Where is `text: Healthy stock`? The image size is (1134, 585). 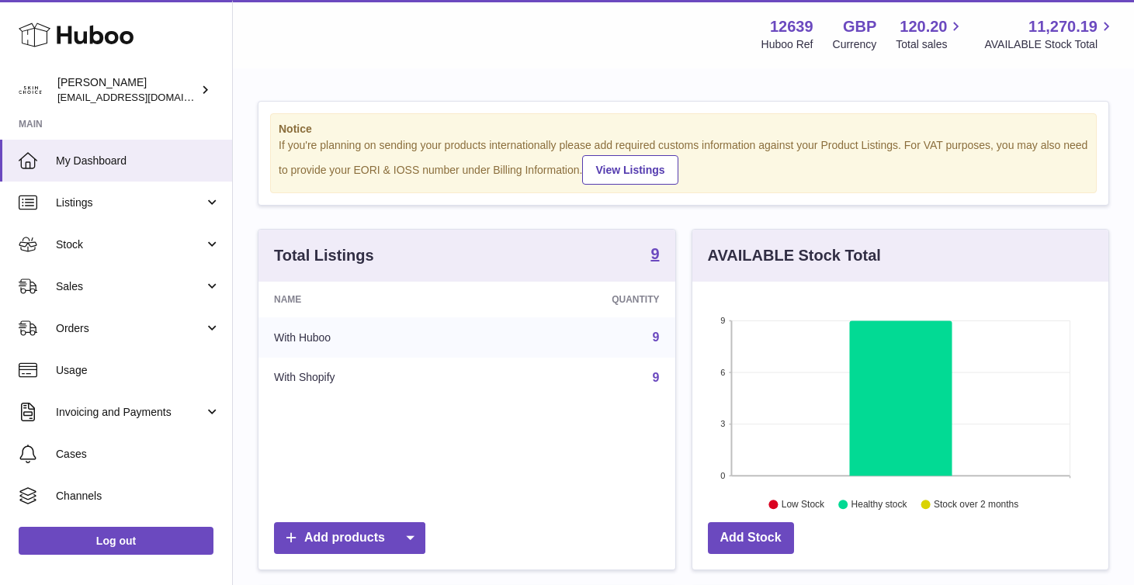
text: Healthy stock is located at coordinates (878, 504).